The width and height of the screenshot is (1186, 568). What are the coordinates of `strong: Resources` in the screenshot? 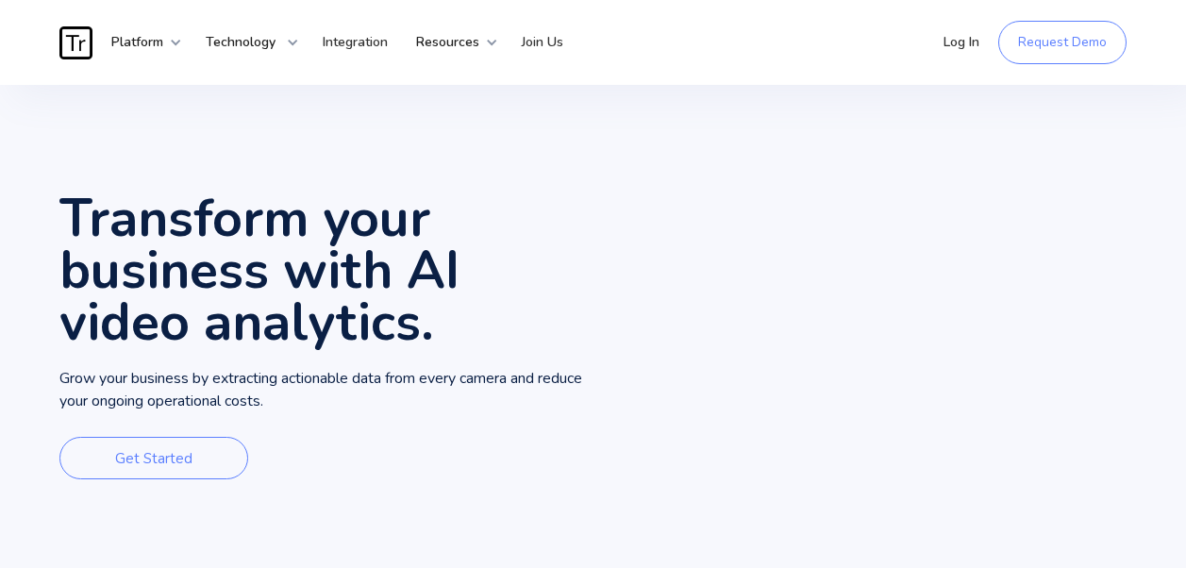 It's located at (447, 42).